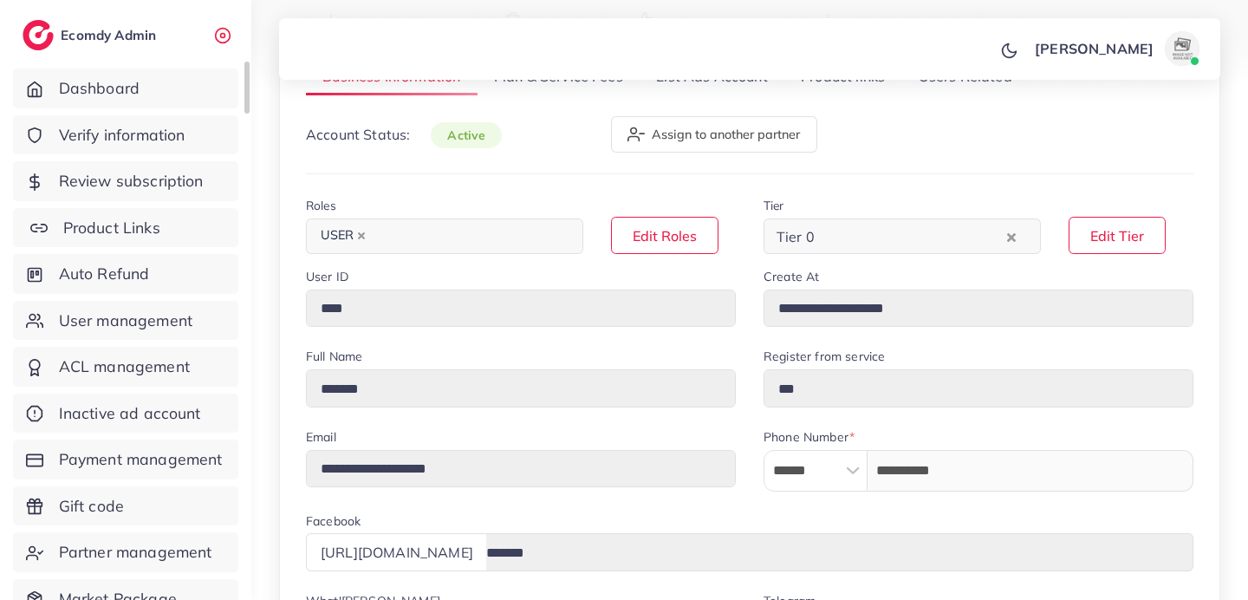 This screenshot has height=600, width=1248. I want to click on button: Clear Selected, so click(1012, 236).